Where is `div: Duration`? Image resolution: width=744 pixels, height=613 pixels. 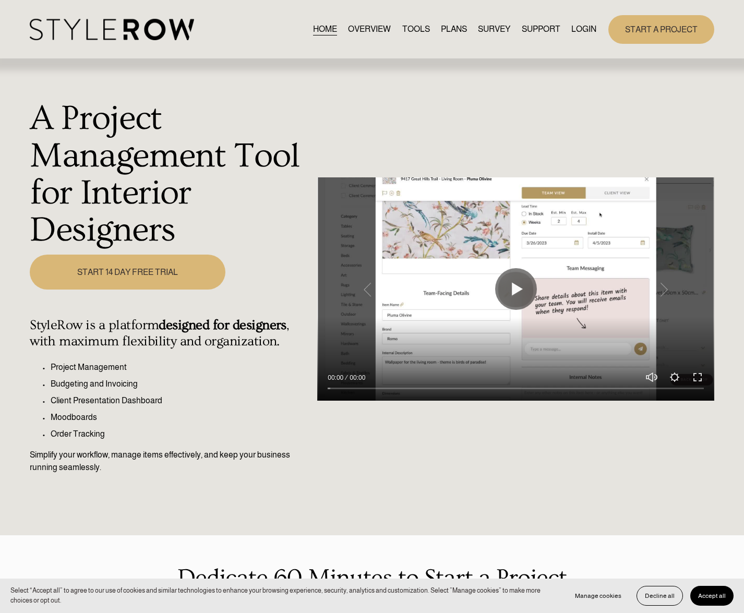
div: Duration is located at coordinates (357, 378).